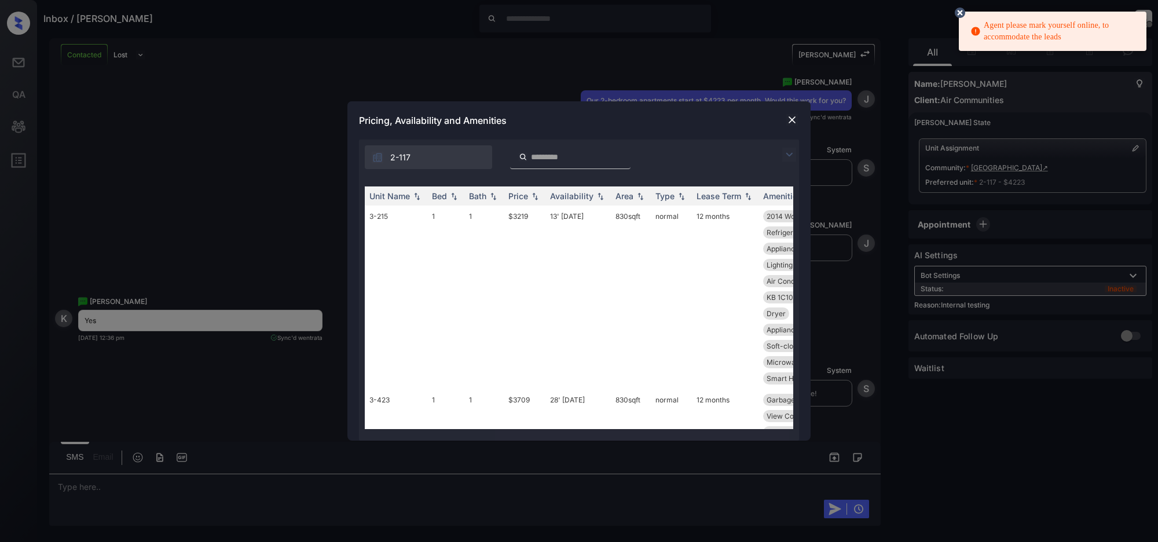 This screenshot has height=542, width=1158. I want to click on div: Type, so click(665, 196).